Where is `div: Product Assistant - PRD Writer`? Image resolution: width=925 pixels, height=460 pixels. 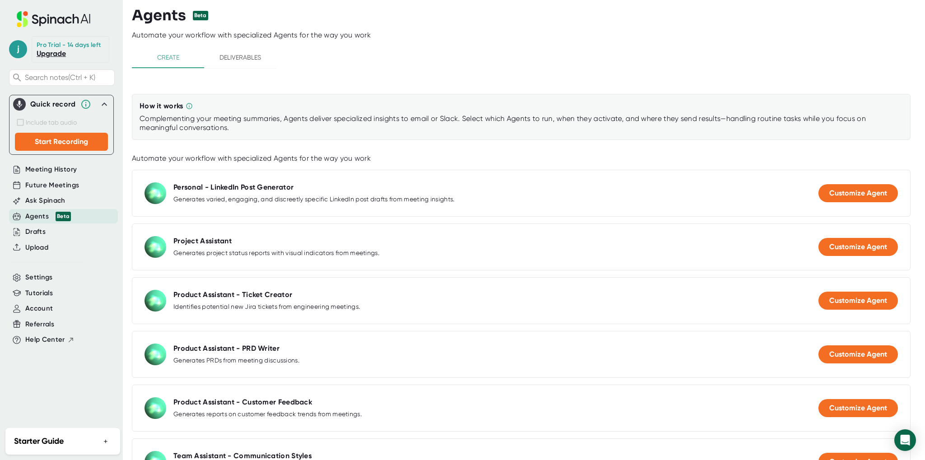
div: Product Assistant - PRD Writer is located at coordinates (226, 349).